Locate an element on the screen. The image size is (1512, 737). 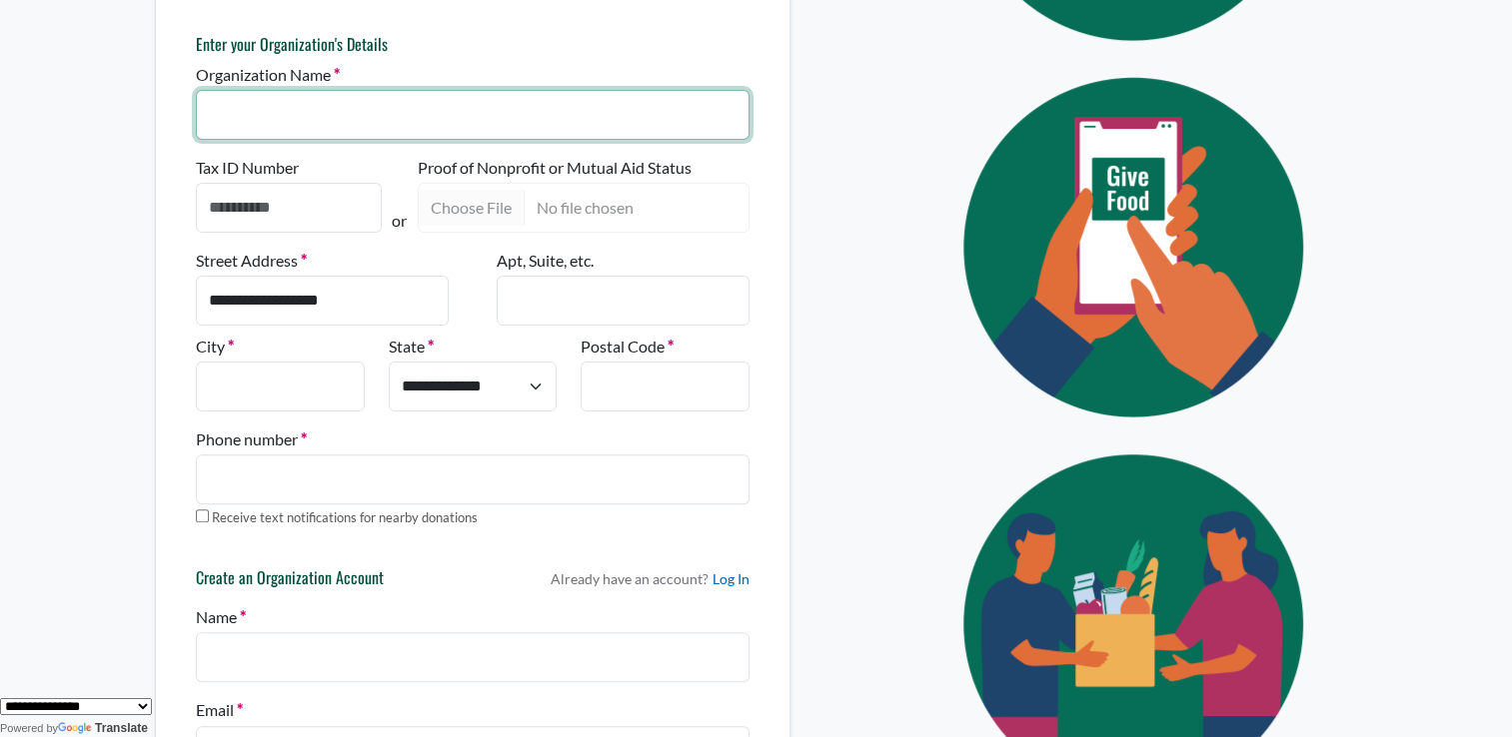
label: Proof of Nonprofit or Mutual Aid Status is located at coordinates (555, 168).